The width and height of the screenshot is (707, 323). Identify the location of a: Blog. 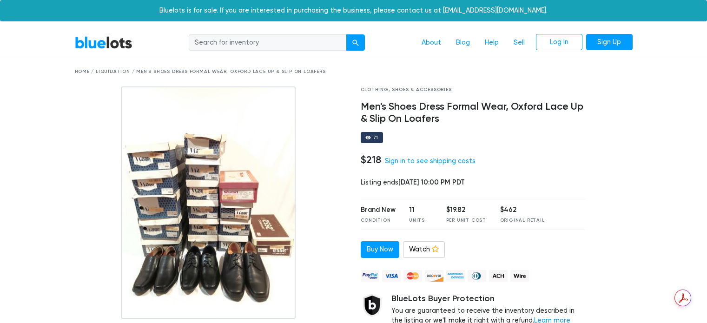
(463, 43).